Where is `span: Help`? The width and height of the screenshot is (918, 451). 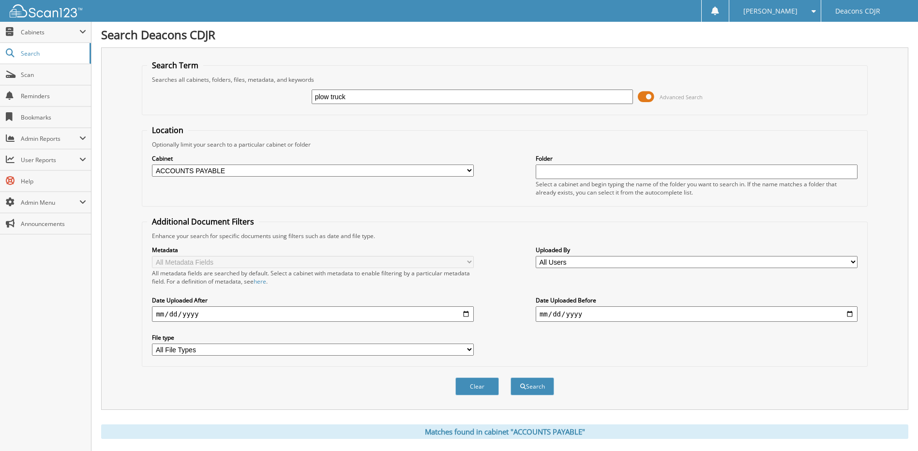
span: Help is located at coordinates (53, 181).